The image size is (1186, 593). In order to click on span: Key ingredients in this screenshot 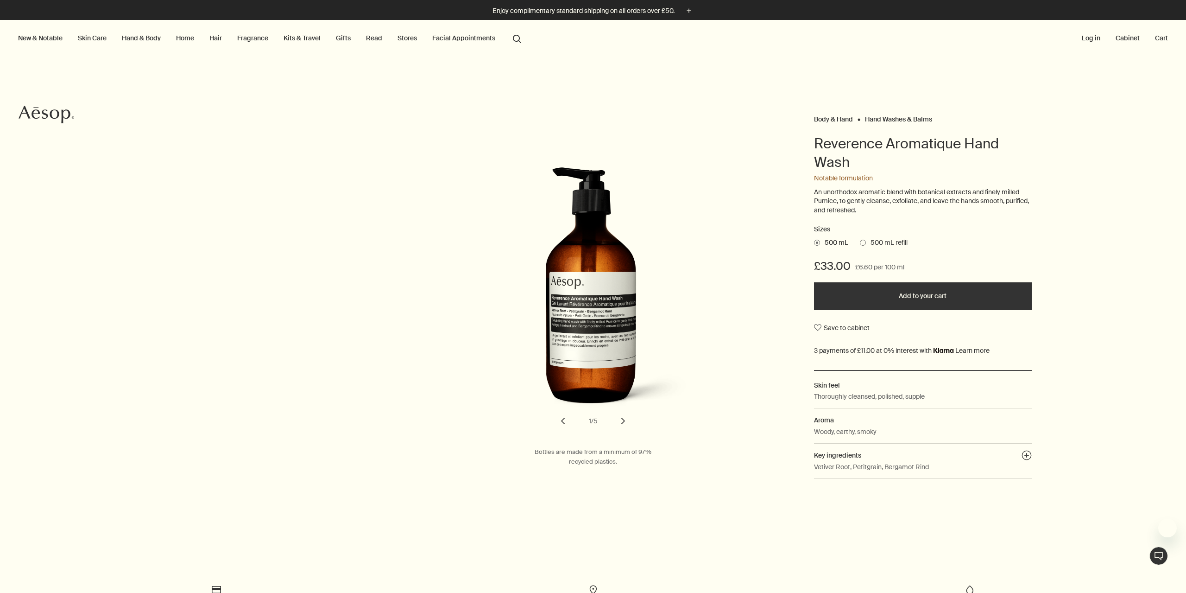, I will do `click(838, 455)`.